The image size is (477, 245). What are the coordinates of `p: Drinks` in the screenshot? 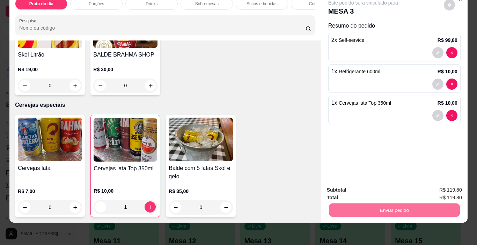 It's located at (152, 4).